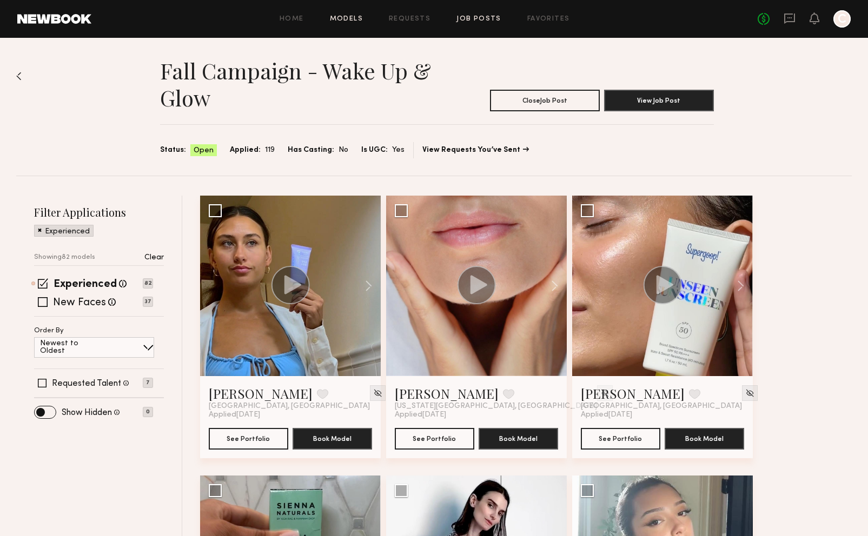  What do you see at coordinates (409, 19) in the screenshot?
I see `a: Requests` at bounding box center [409, 19].